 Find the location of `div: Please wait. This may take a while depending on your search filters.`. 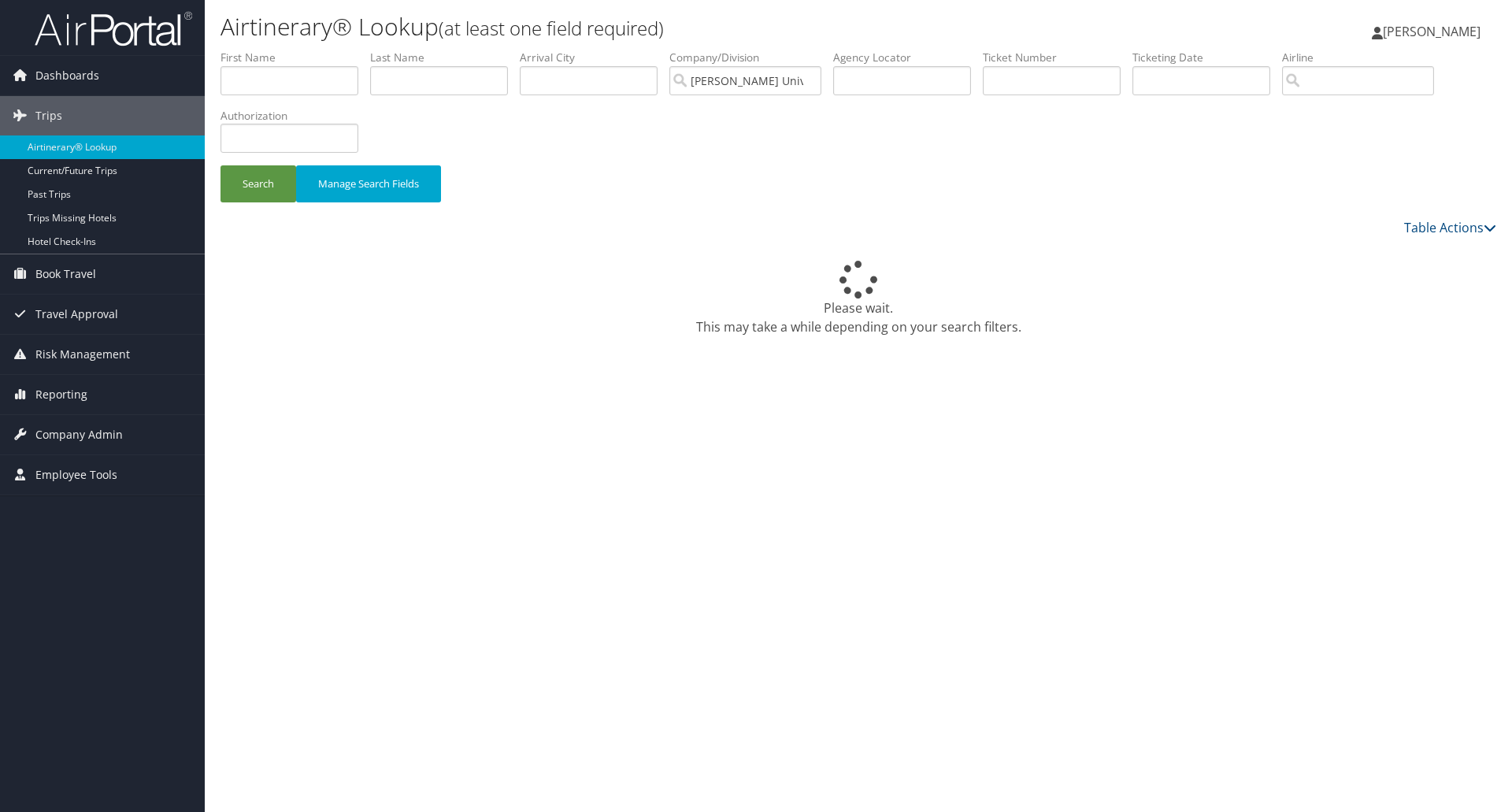

div: Please wait. This may take a while depending on your search filters. is located at coordinates (858, 298).